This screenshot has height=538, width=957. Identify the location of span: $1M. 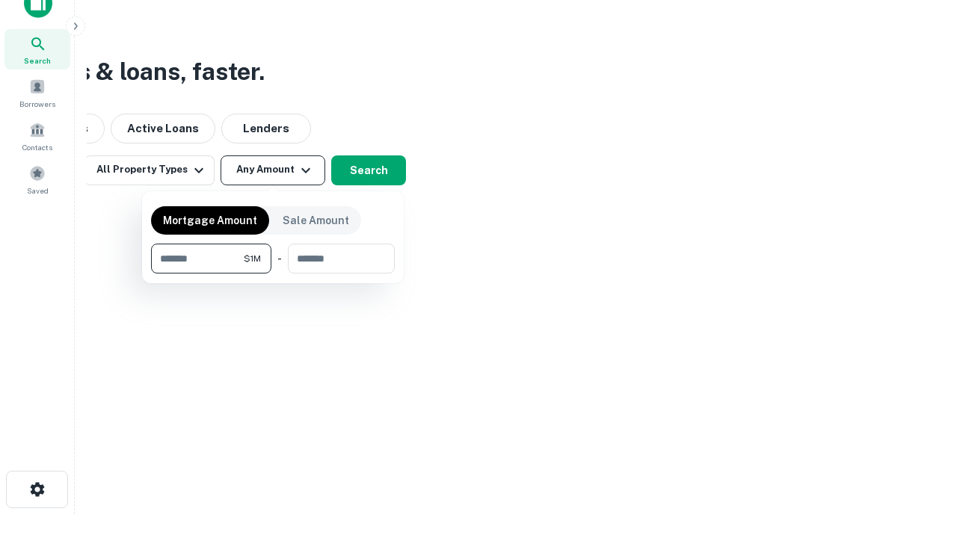
(252, 259).